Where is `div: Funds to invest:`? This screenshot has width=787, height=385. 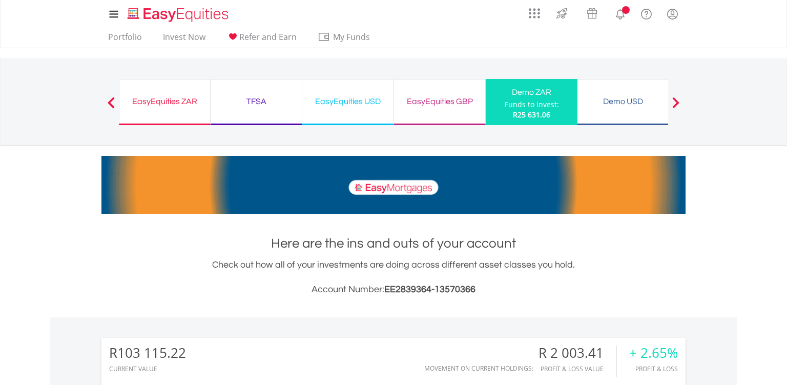
div: Funds to invest: is located at coordinates (532, 104).